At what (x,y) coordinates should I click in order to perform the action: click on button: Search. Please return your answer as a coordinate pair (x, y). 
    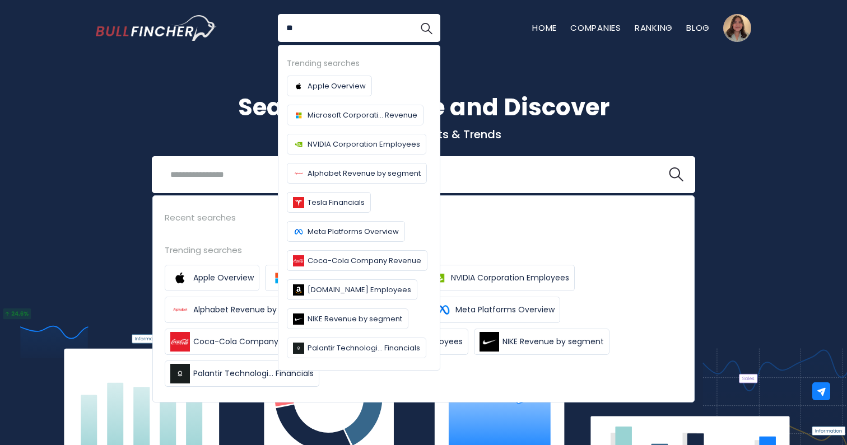
    Looking at the image, I should click on (426, 28).